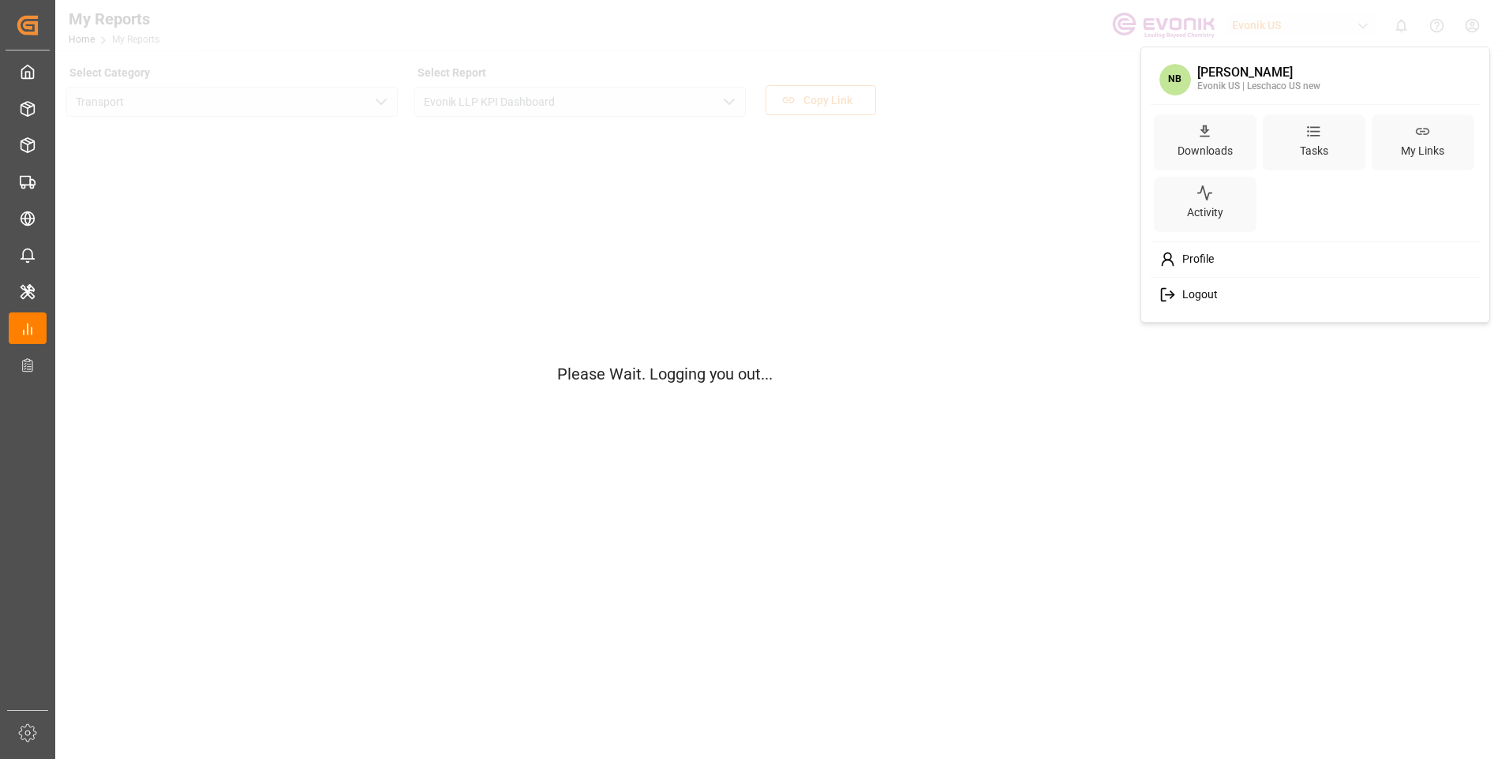  I want to click on div: Downloads, so click(1205, 151).